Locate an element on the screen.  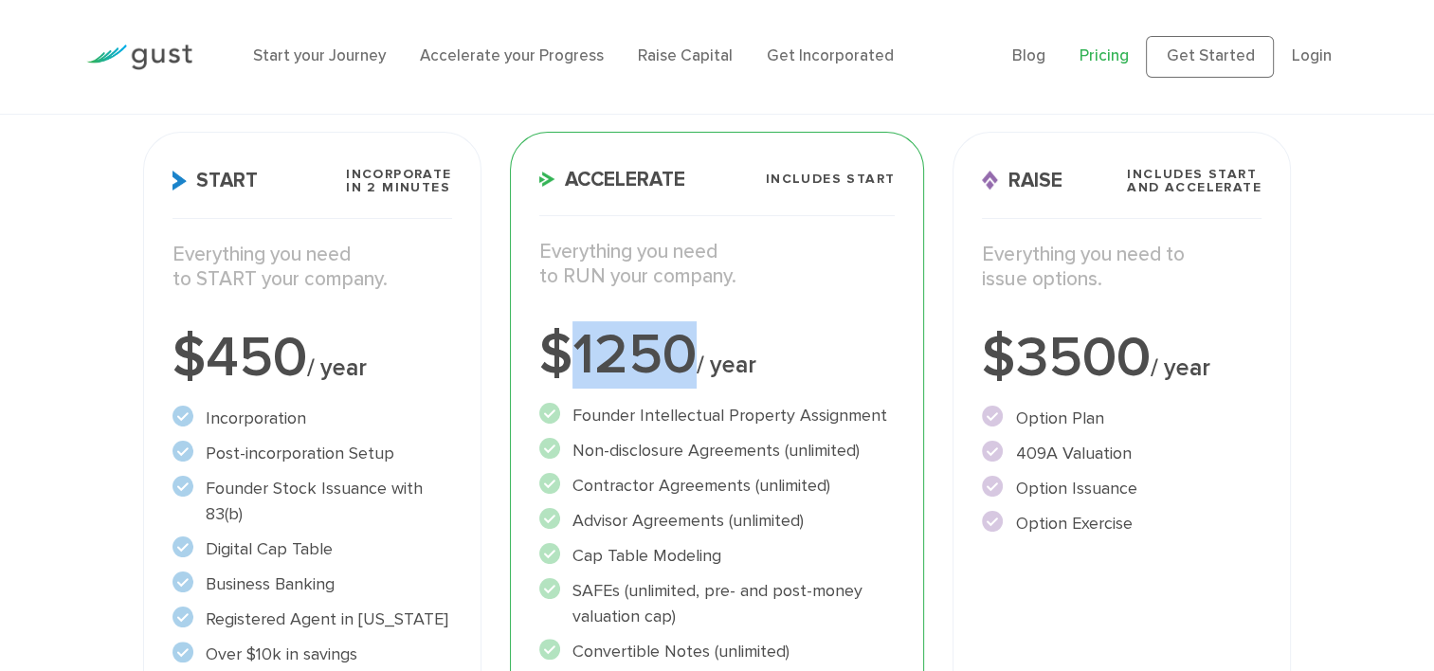
a: Raise Capital is located at coordinates (685, 56).